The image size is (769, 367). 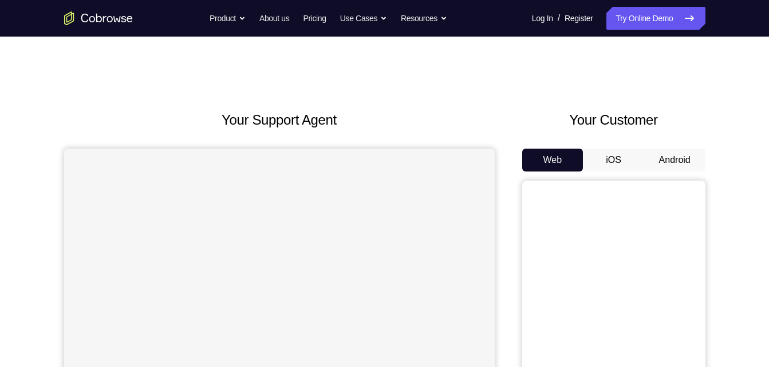 What do you see at coordinates (614, 120) in the screenshot?
I see `h2: Your Customer` at bounding box center [614, 120].